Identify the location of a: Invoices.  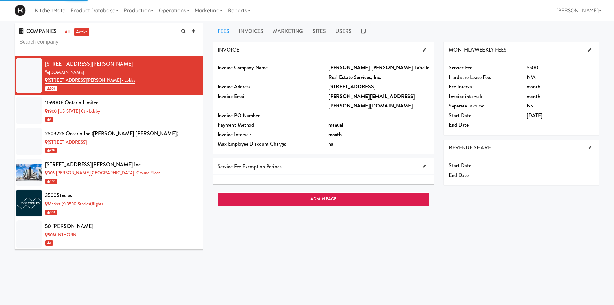
(251, 31).